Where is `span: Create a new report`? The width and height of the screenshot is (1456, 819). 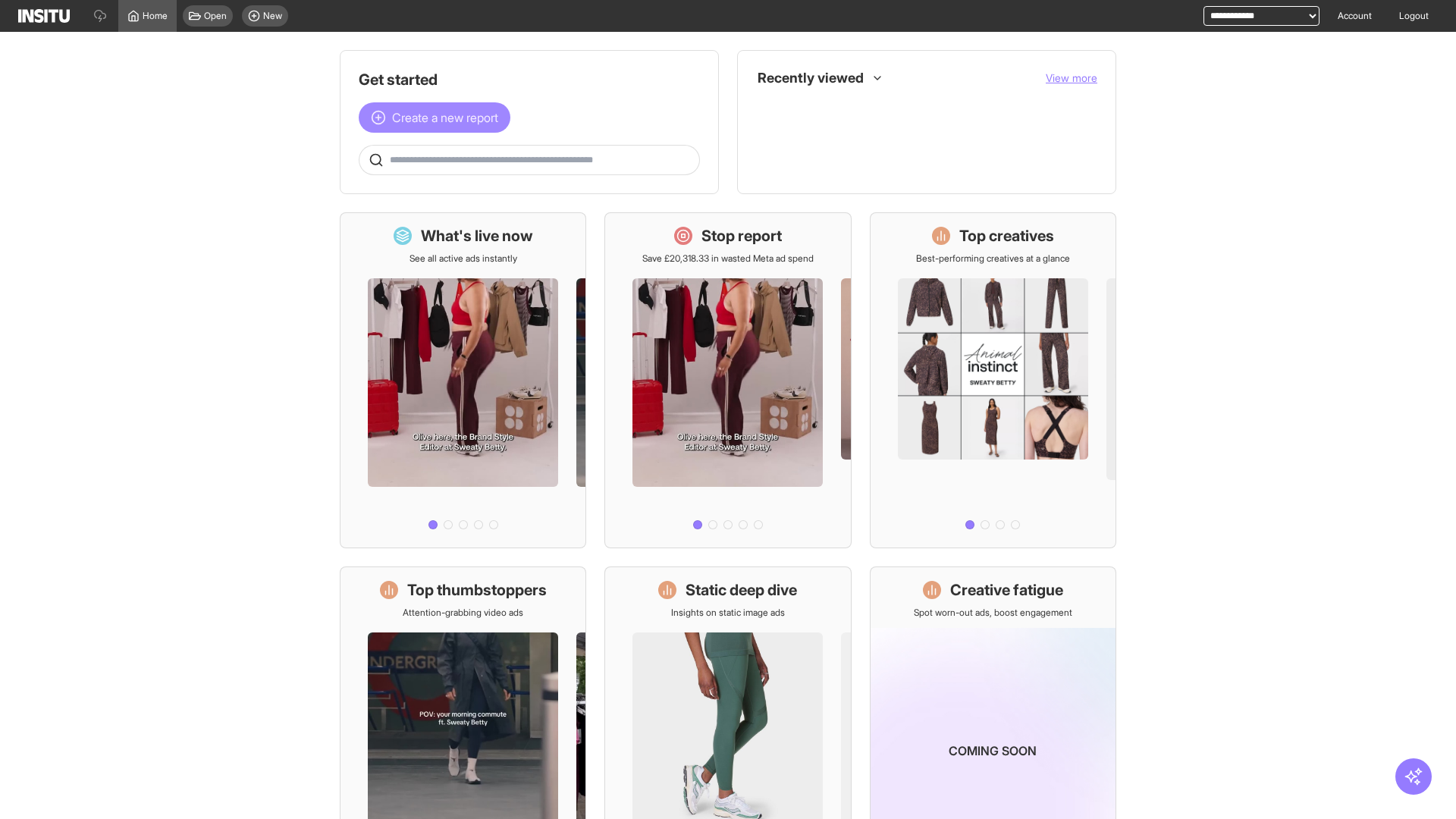
span: Create a new report is located at coordinates (445, 117).